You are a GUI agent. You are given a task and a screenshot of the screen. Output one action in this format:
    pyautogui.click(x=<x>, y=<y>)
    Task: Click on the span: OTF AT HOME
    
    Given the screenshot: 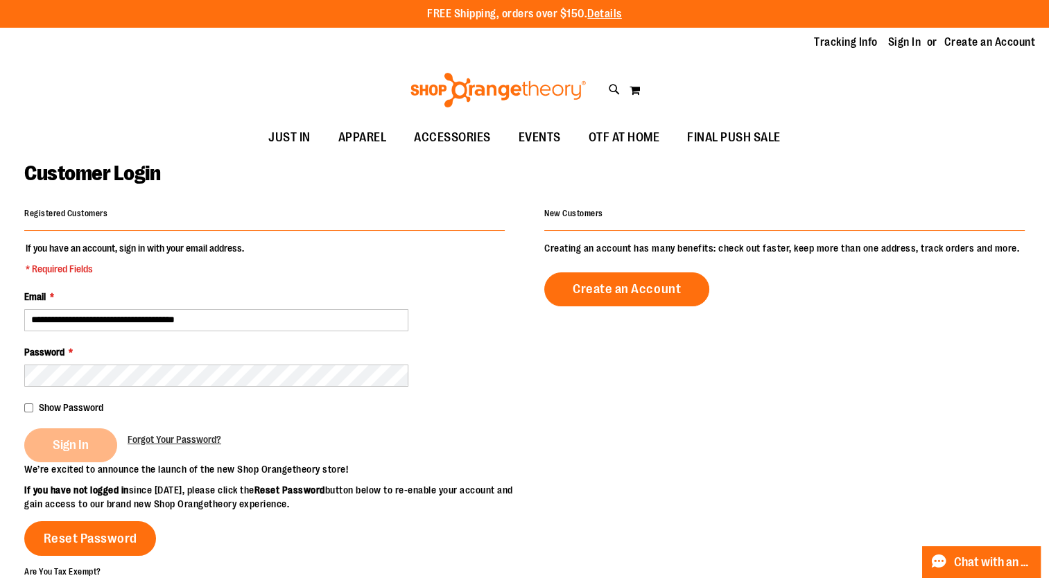 What is the action you would take?
    pyautogui.click(x=624, y=137)
    